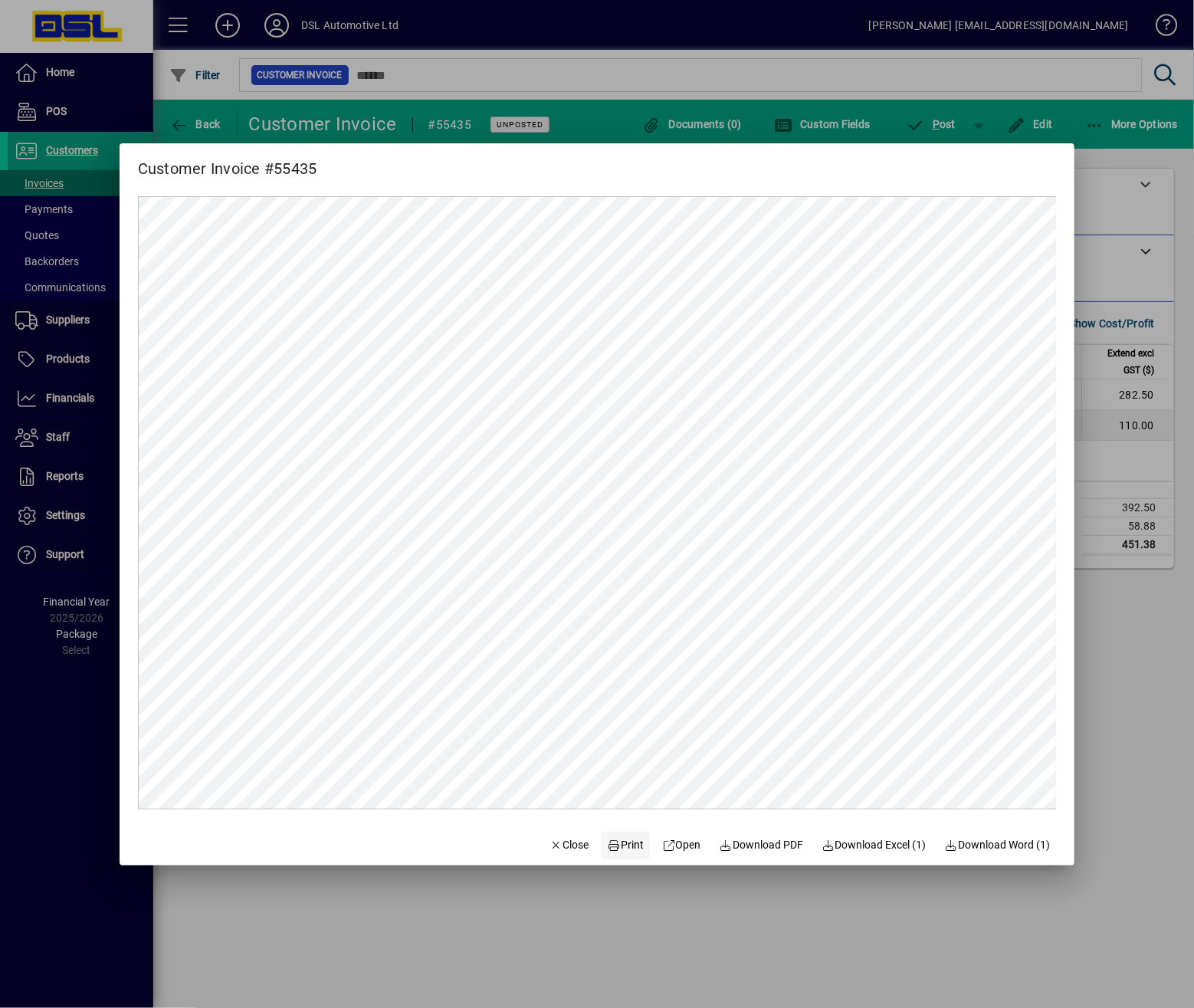 The image size is (1194, 1008). What do you see at coordinates (569, 845) in the screenshot?
I see `button: Close` at bounding box center [569, 845].